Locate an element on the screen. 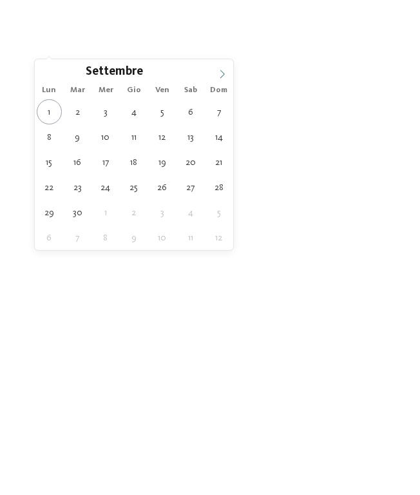  span: Settembre 24, 2025 is located at coordinates (105, 187).